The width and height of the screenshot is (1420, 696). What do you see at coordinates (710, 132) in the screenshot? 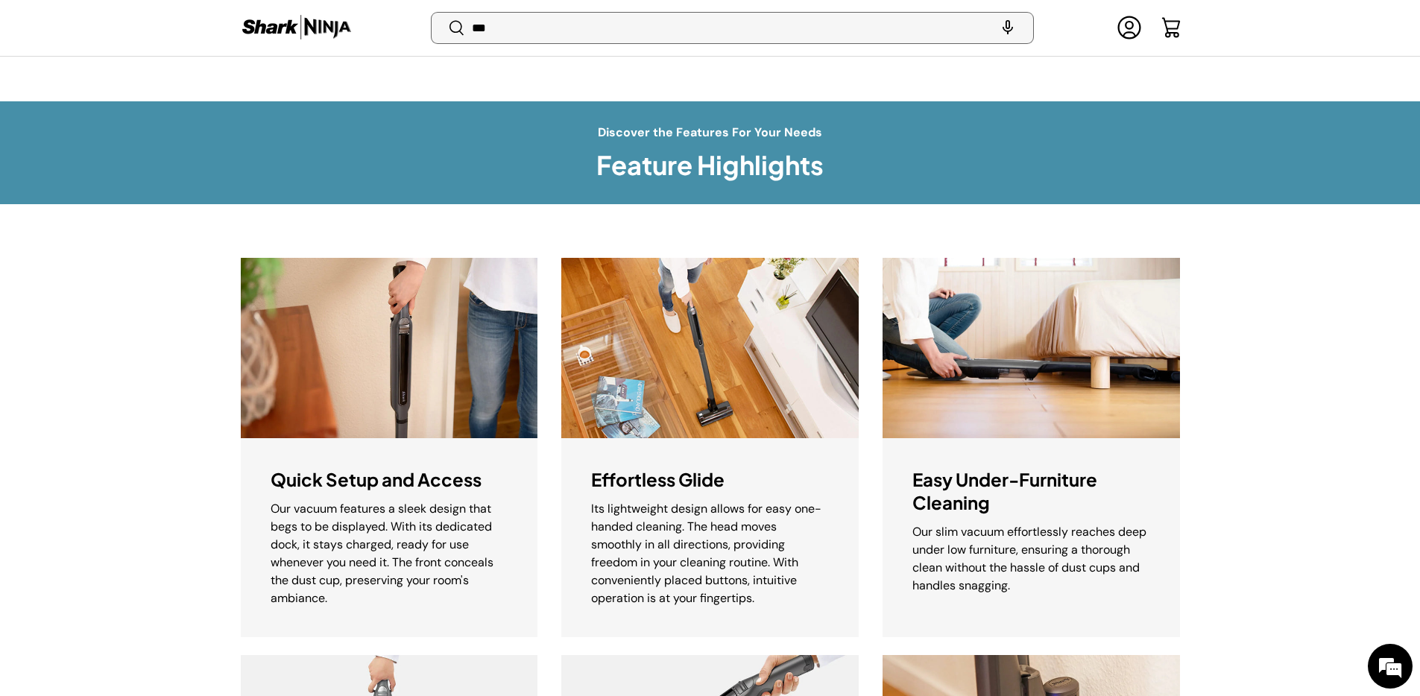
I see `strong: Discover the Features For Your Needs` at bounding box center [710, 132].